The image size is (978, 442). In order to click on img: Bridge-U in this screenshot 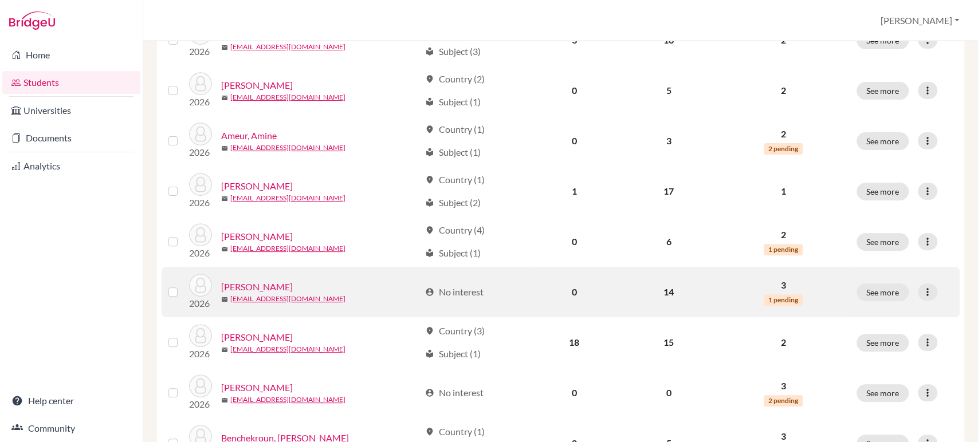, I will do `click(32, 21)`.